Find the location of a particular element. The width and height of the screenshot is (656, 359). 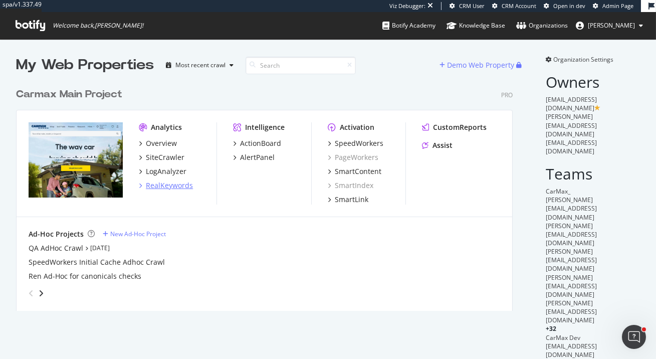

div: SmartContent is located at coordinates (358, 171).